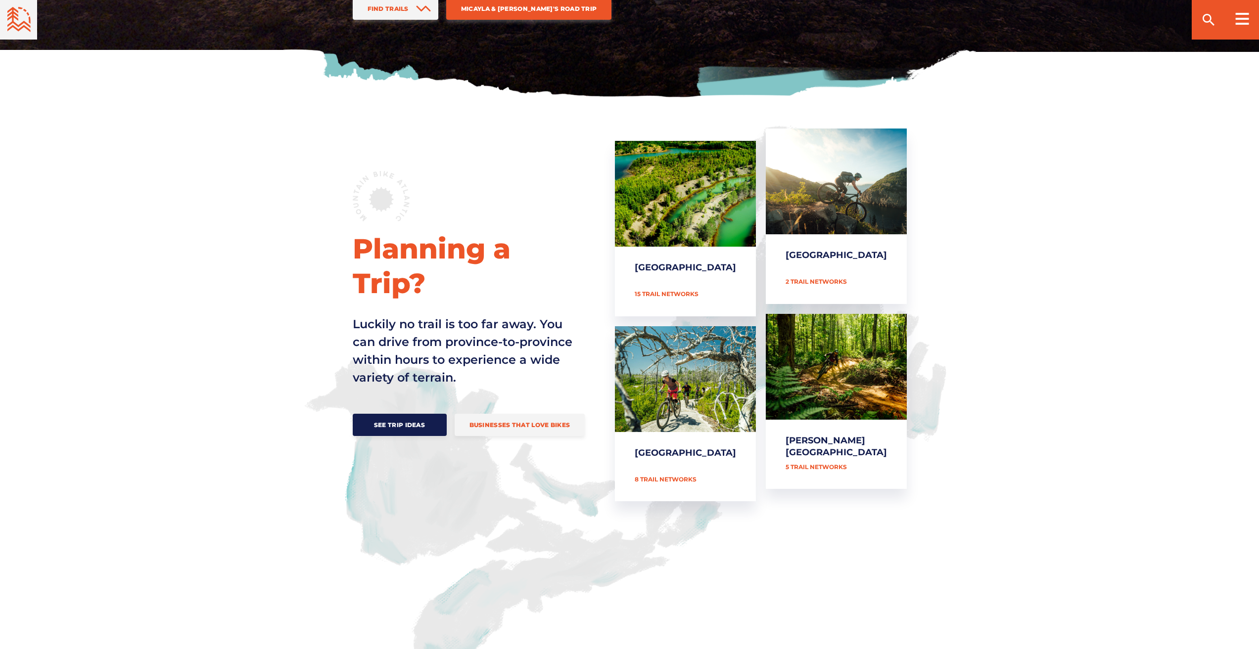  Describe the element at coordinates (400, 425) in the screenshot. I see `a: See Trip Ideas` at that location.